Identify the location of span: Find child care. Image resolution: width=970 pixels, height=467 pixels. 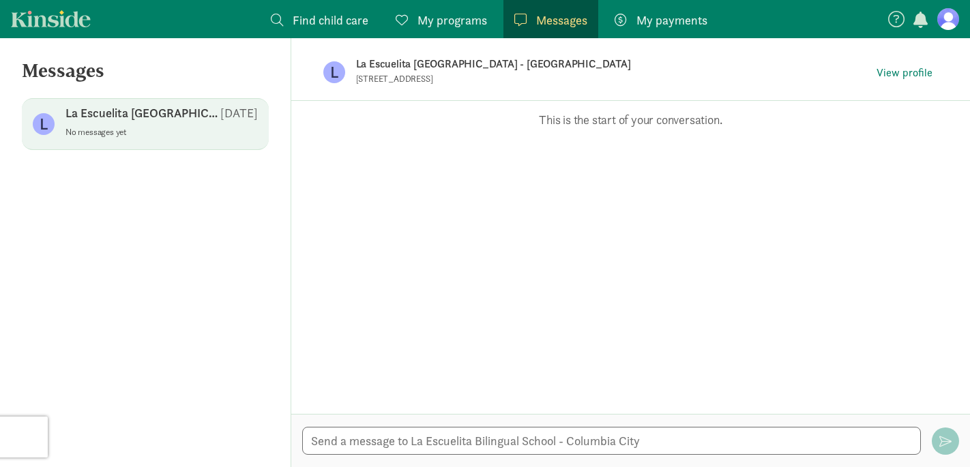
(330, 20).